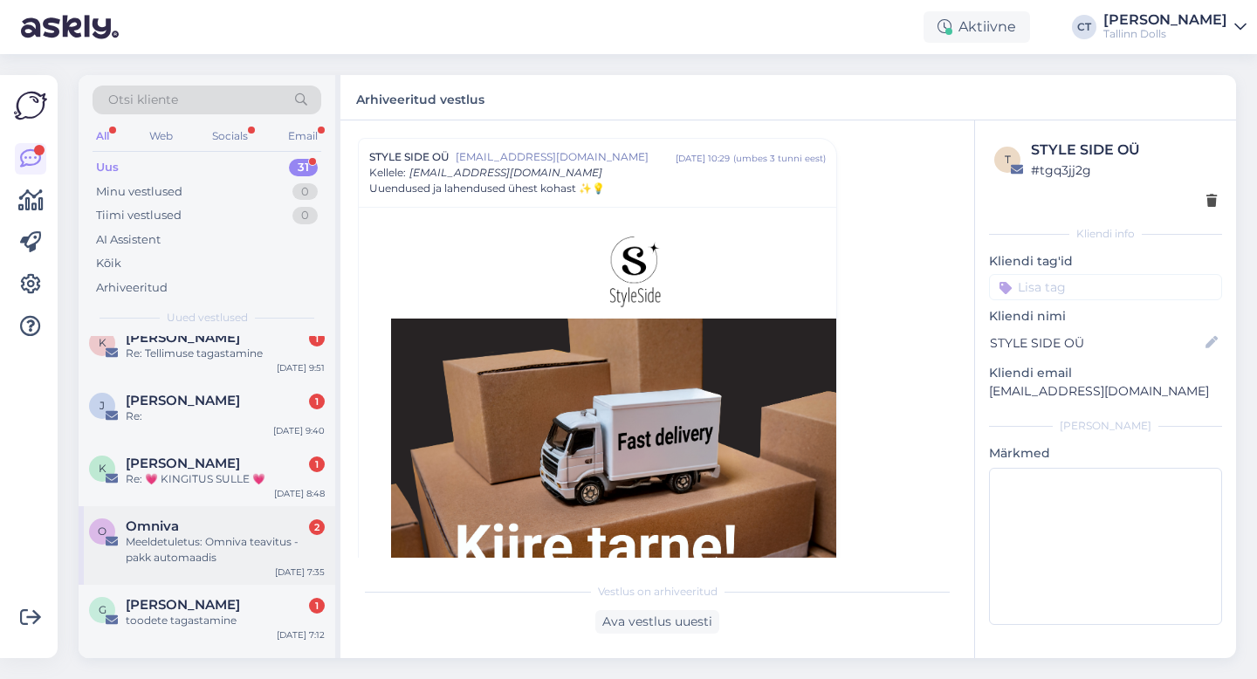 This screenshot has height=679, width=1257. I want to click on div: STYLE SIDE OÜ, so click(1123, 150).